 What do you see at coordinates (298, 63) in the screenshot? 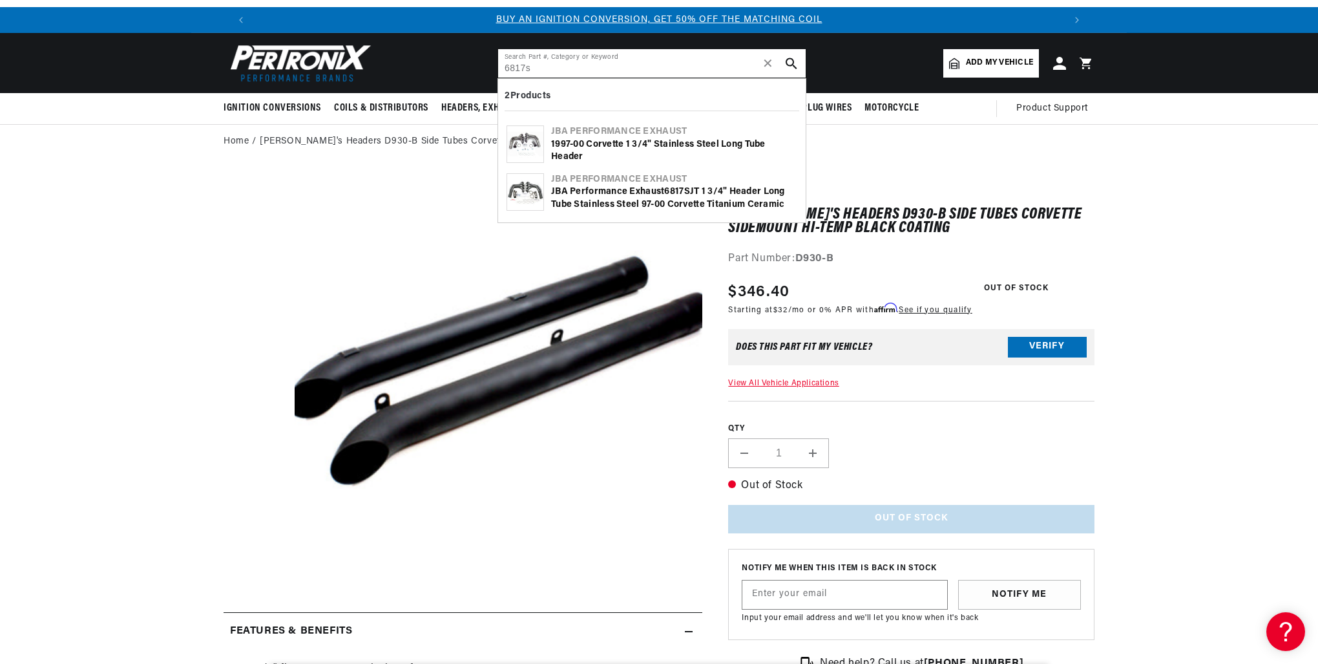
I see `img: Pertronix` at bounding box center [298, 63].